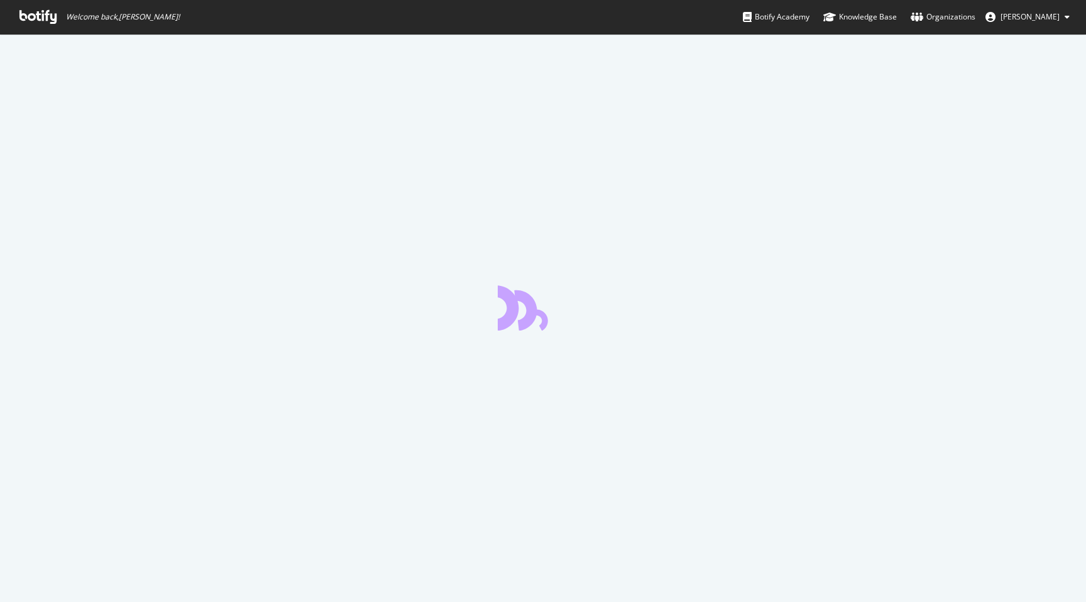  I want to click on div: Knowledge Base, so click(860, 17).